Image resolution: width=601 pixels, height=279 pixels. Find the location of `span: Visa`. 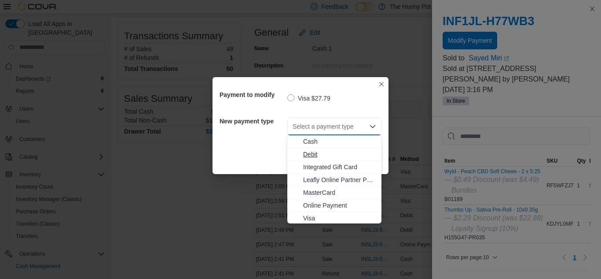

span: Visa is located at coordinates (340, 218).